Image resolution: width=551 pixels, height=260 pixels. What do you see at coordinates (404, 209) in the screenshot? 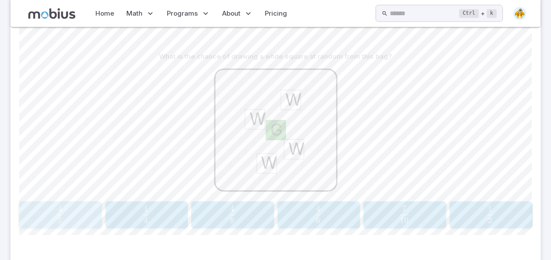
I see `span: 7` at bounding box center [404, 209].